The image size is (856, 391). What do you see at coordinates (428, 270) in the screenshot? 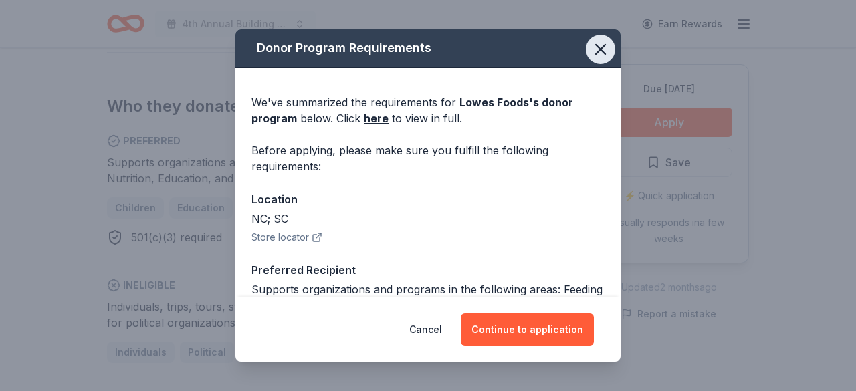
I see `div: Preferred Recipient` at bounding box center [428, 270].